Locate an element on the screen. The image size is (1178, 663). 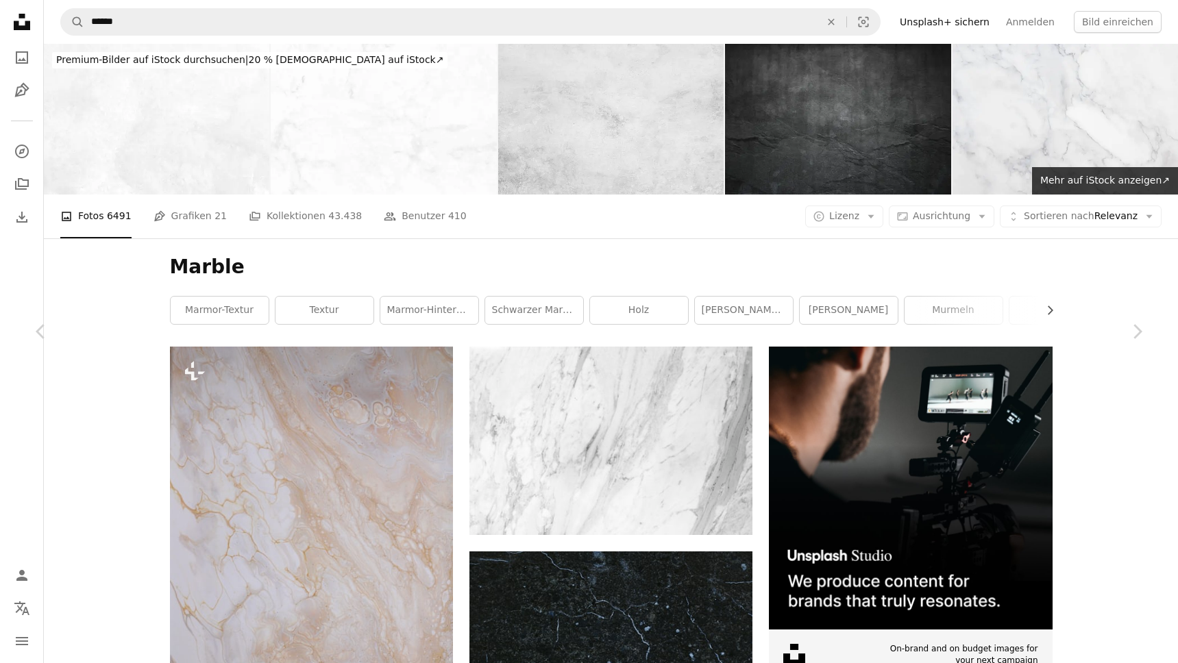
form: Finden Sie Bildmaterial auf der ganzen Webseite is located at coordinates (470, 22).